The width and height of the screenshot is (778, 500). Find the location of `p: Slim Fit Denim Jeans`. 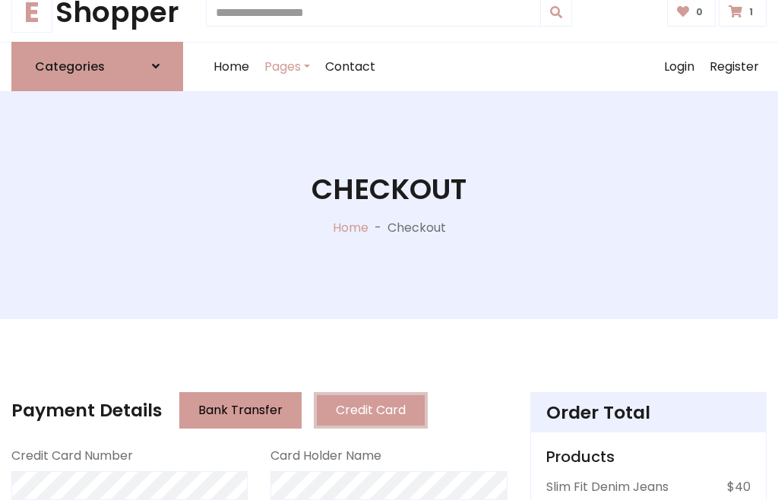

p: Slim Fit Denim Jeans is located at coordinates (607, 487).